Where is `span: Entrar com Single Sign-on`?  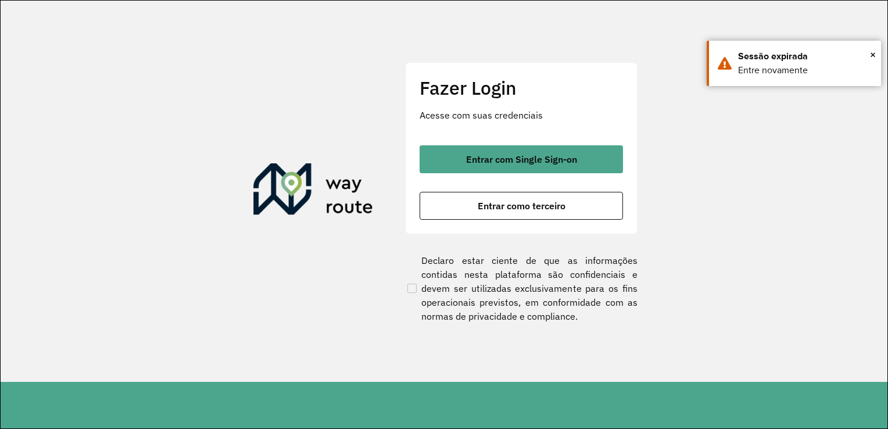
span: Entrar com Single Sign-on is located at coordinates (521, 159).